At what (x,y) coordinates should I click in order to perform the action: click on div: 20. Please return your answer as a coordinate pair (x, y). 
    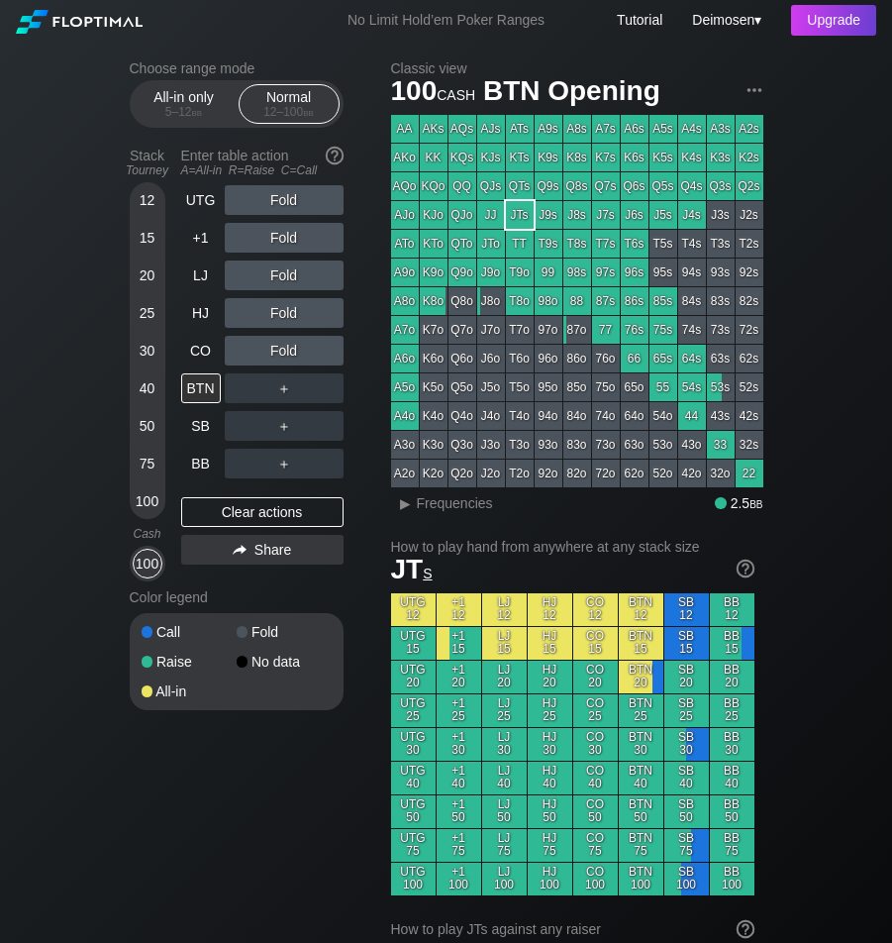
    Looking at the image, I should click on (148, 275).